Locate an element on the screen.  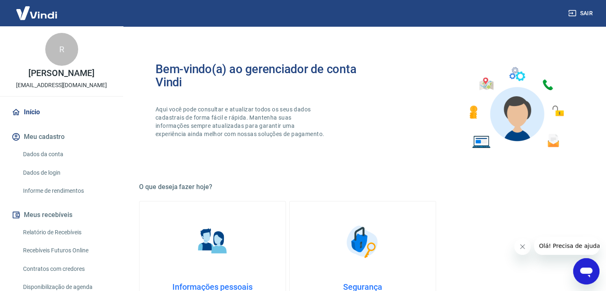
img: Informações pessoais is located at coordinates (213, 242).